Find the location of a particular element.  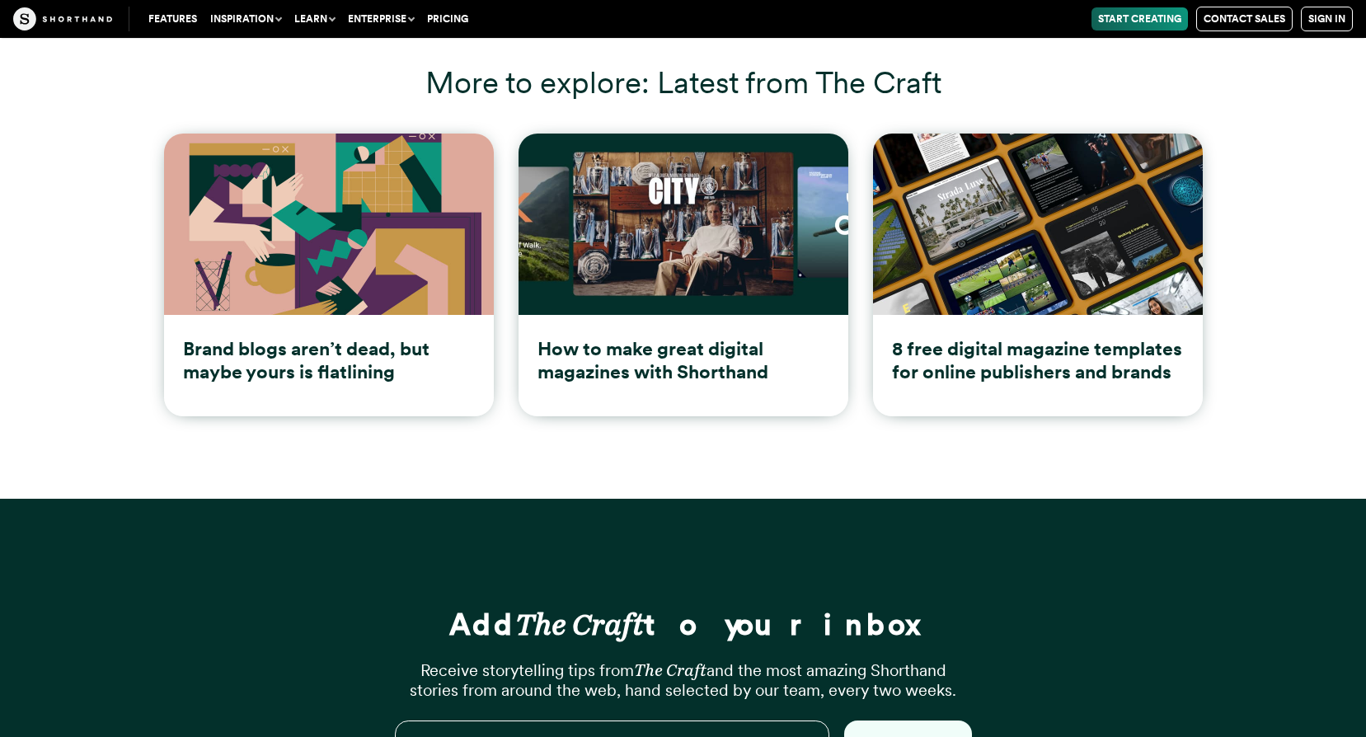

a: Features is located at coordinates (172, 19).